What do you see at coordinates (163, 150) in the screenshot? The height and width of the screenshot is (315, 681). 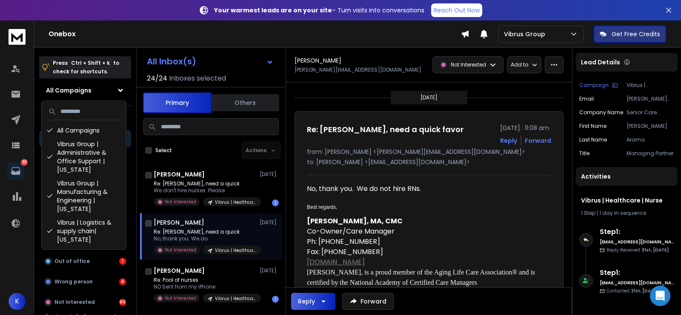 I see `label: Select` at bounding box center [163, 150].